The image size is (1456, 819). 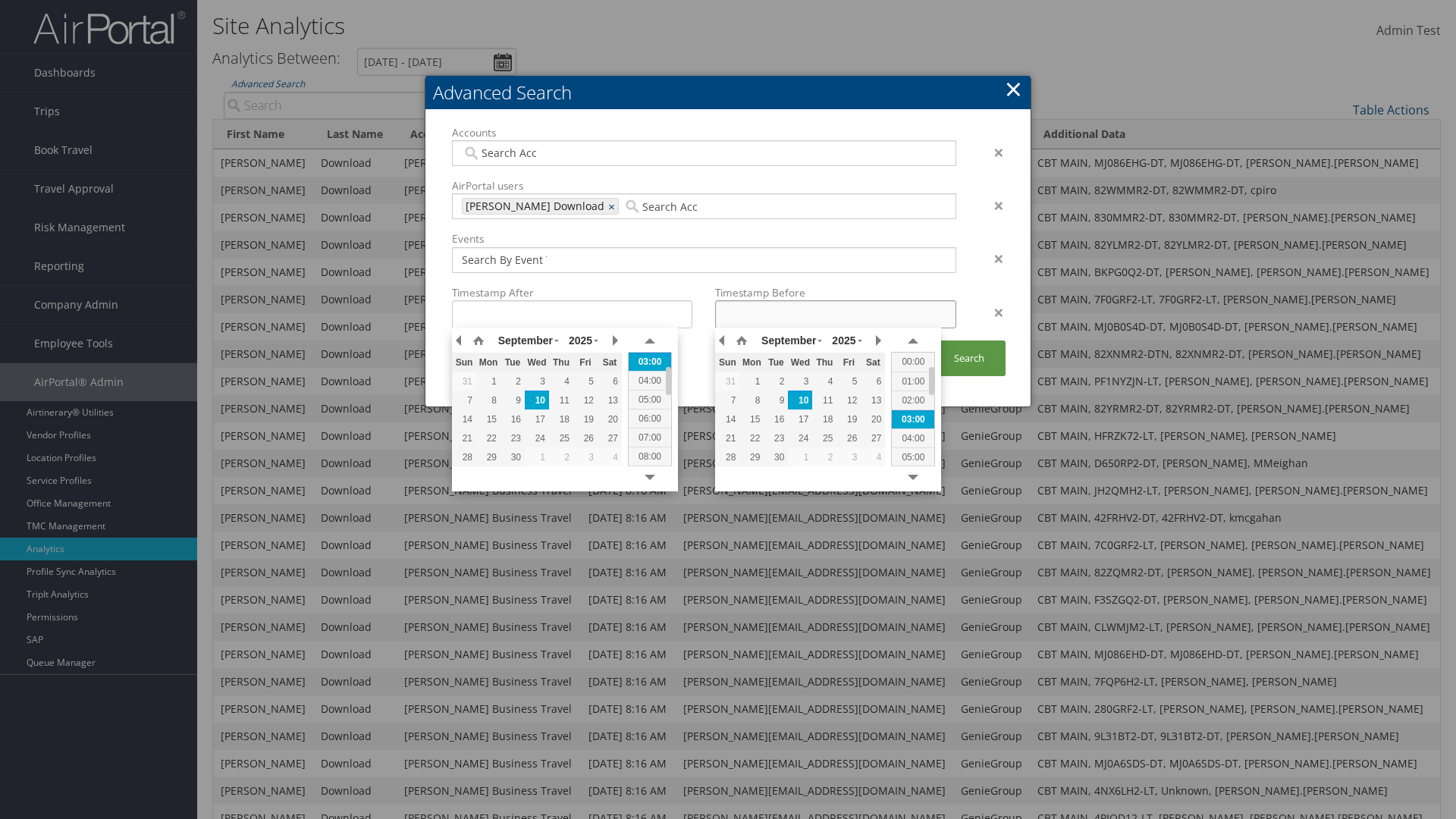 What do you see at coordinates (505, 260) in the screenshot?
I see `input: Search By Event Type` at bounding box center [505, 260].